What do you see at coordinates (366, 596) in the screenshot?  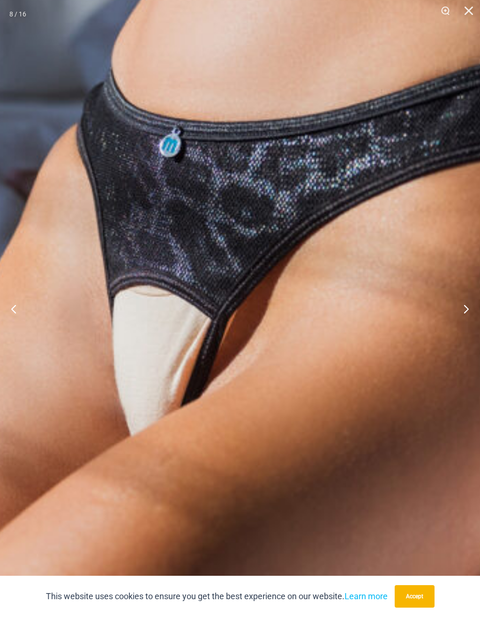 I see `a: Learn more` at bounding box center [366, 596].